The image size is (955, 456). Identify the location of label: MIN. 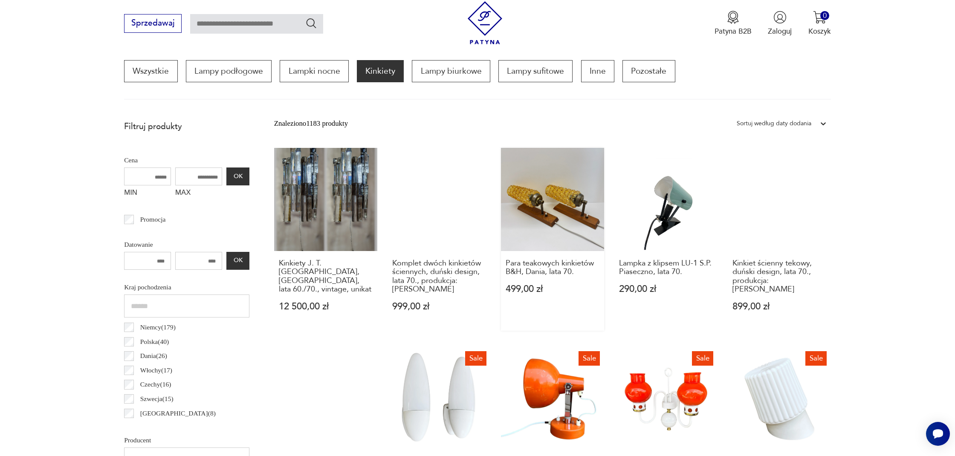
(148, 194).